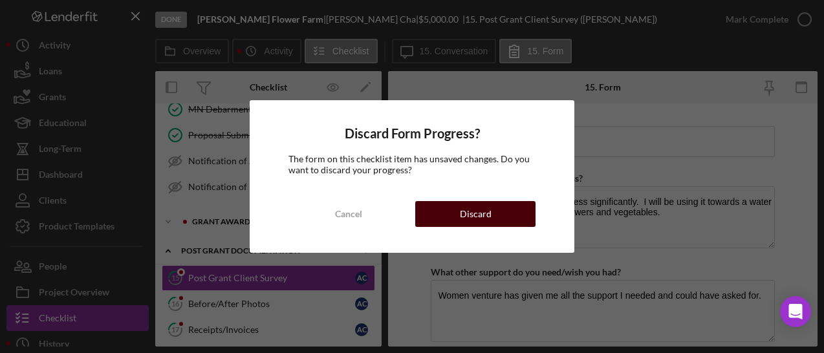 The height and width of the screenshot is (353, 824). I want to click on div: Cancel, so click(349, 214).